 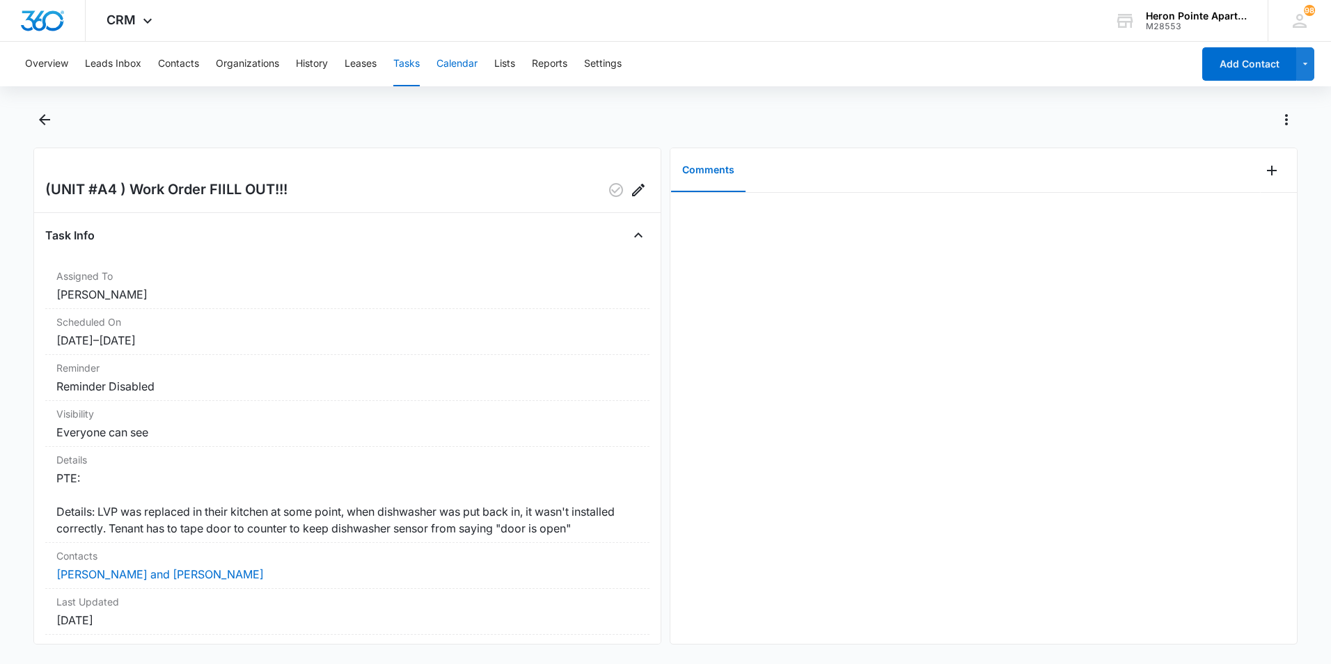 I want to click on div: notifications count, so click(x=1310, y=10).